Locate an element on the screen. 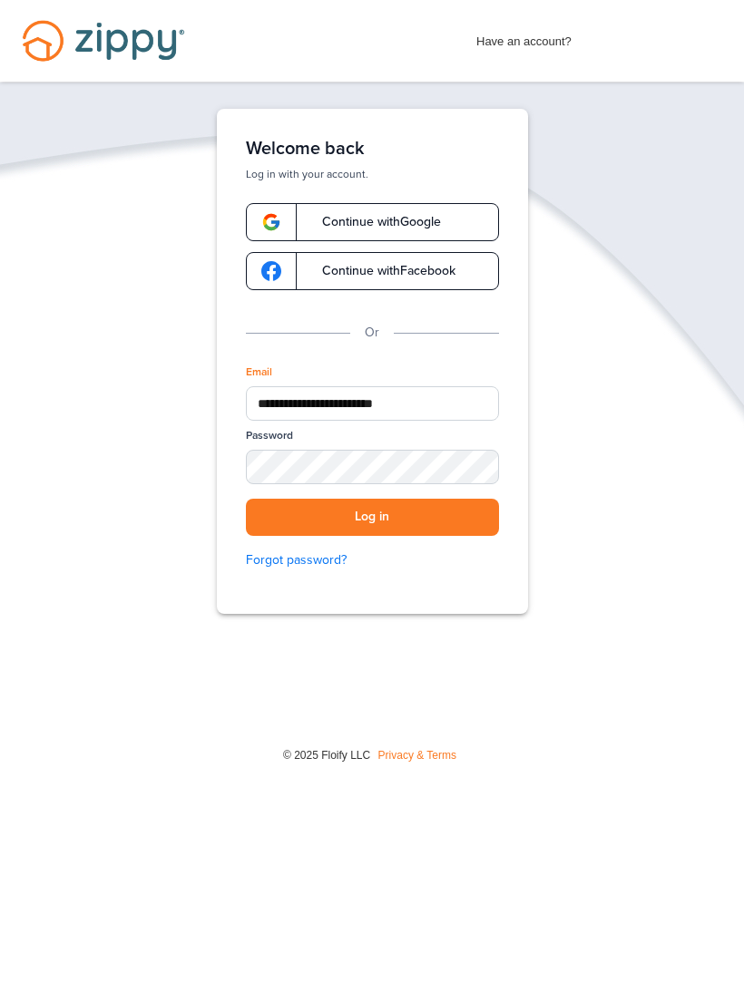 The width and height of the screenshot is (744, 1001). input: Password is located at coordinates (372, 467).